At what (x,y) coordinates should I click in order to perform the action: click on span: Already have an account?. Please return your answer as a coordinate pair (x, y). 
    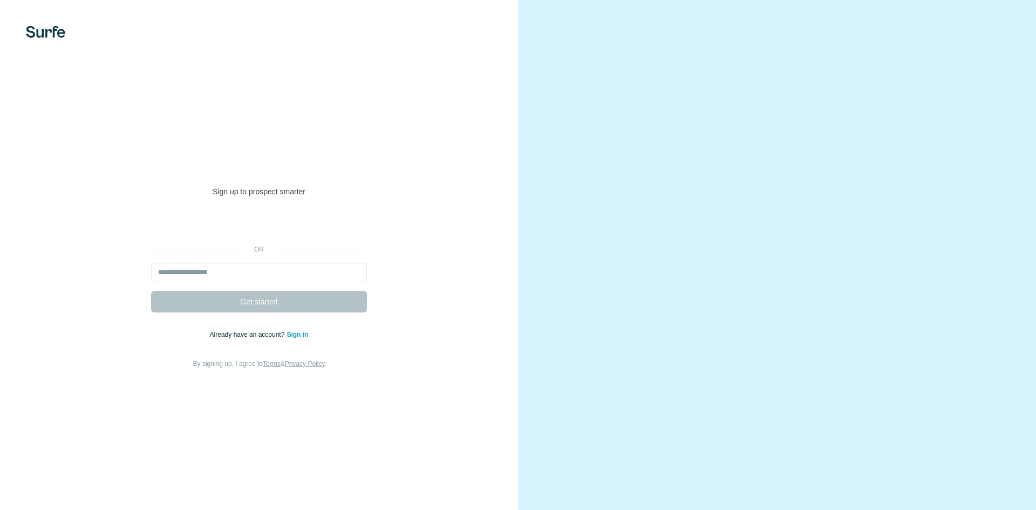
    Looking at the image, I should click on (248, 335).